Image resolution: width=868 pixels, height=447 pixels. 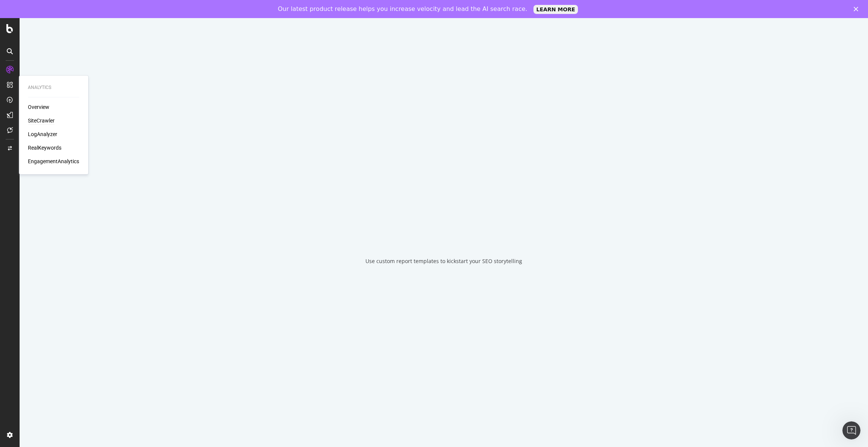 I want to click on div: Overview, so click(x=38, y=107).